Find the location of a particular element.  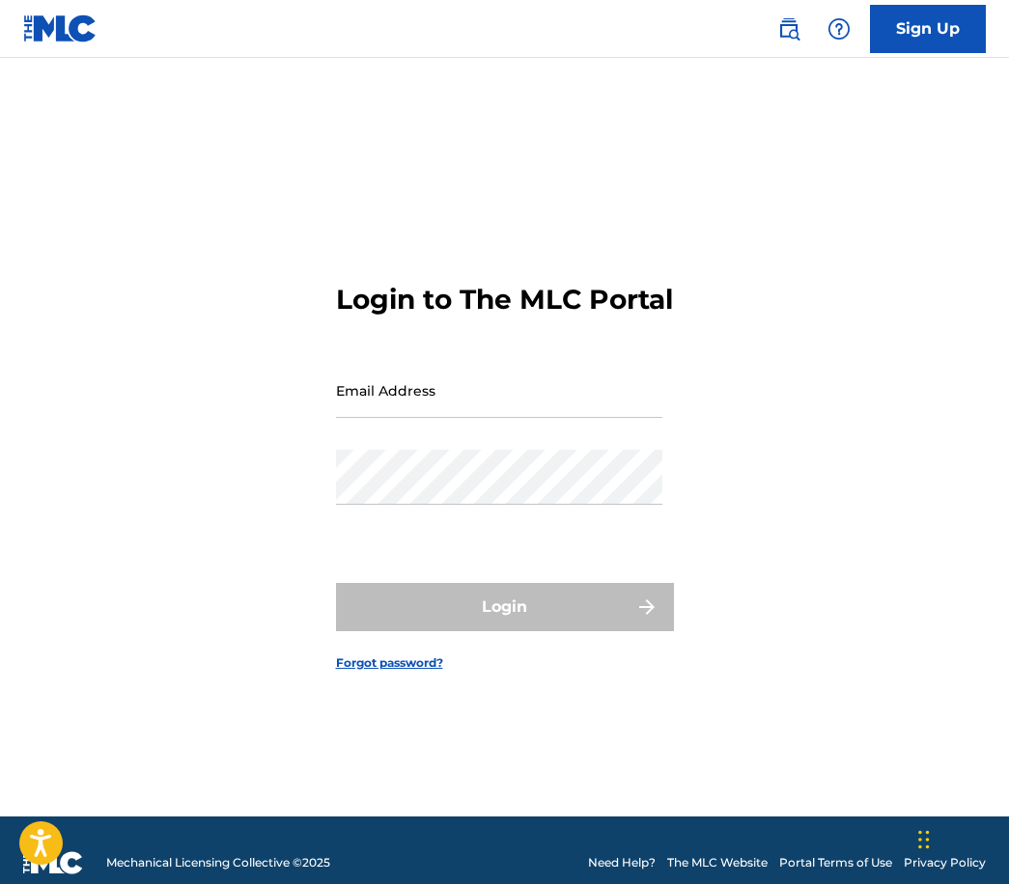

a: Forgot password? is located at coordinates (389, 663).